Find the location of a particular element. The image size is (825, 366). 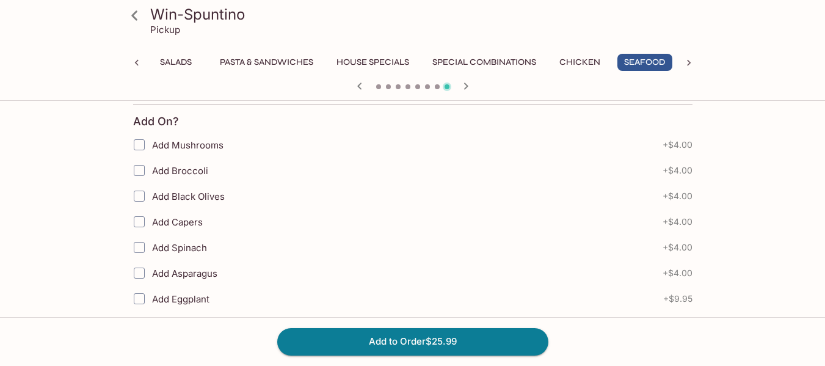

p: Pickup is located at coordinates (165, 29).